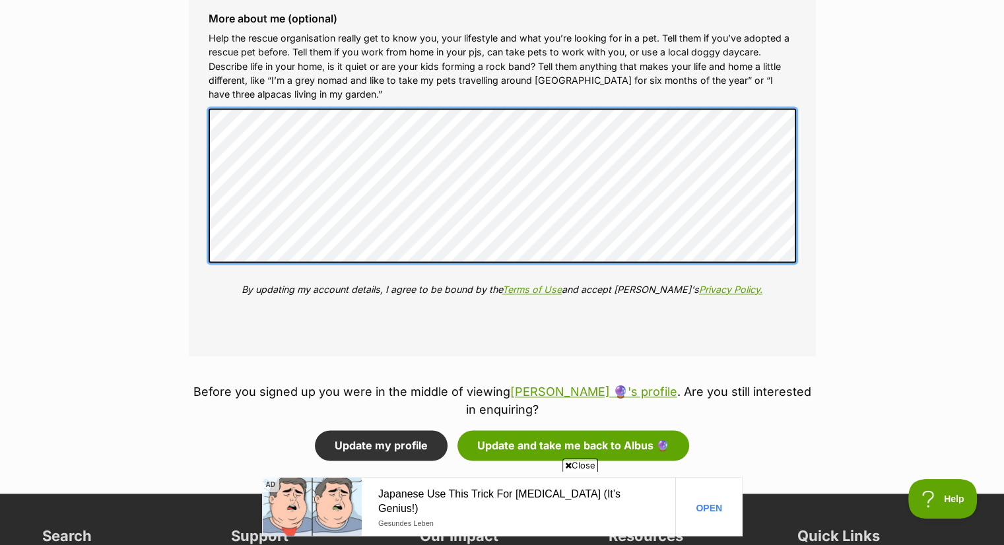 The image size is (1004, 545). What do you see at coordinates (271, 485) in the screenshot?
I see `span: AD` at bounding box center [271, 485].